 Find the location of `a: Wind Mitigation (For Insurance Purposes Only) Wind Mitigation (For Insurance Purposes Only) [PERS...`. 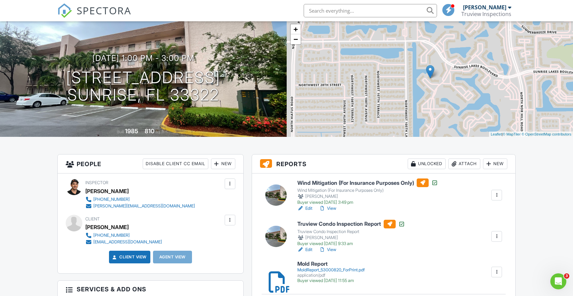

a: Wind Mitigation (For Insurance Purposes Only) Wind Mitigation (For Insurance Purposes Only) [PERS... is located at coordinates (368, 192).